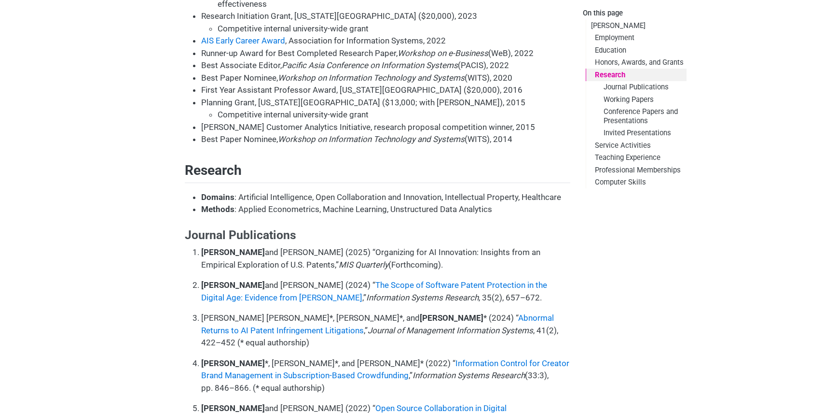 The width and height of the screenshot is (825, 413). I want to click on h2: On this page, so click(634, 14).